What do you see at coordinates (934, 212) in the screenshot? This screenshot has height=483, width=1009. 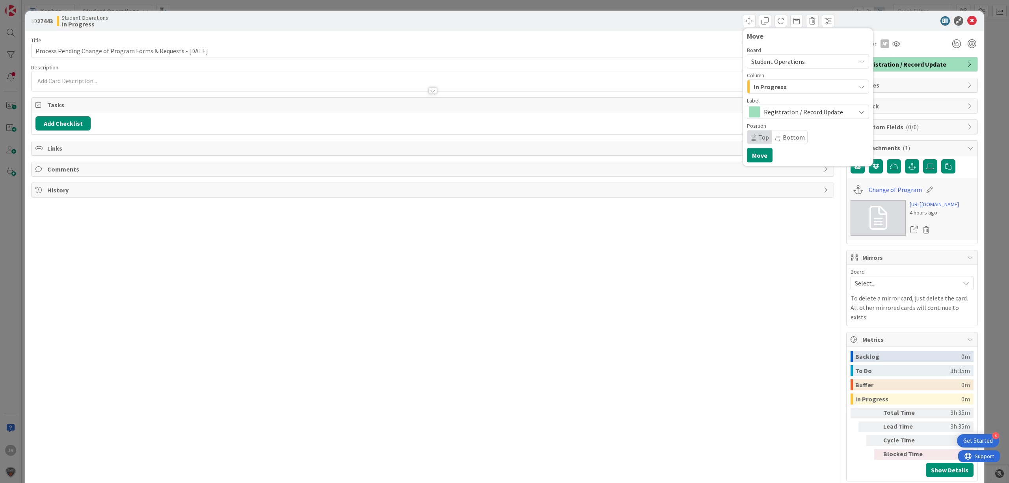 I see `div: 4 hours ago` at bounding box center [934, 212].